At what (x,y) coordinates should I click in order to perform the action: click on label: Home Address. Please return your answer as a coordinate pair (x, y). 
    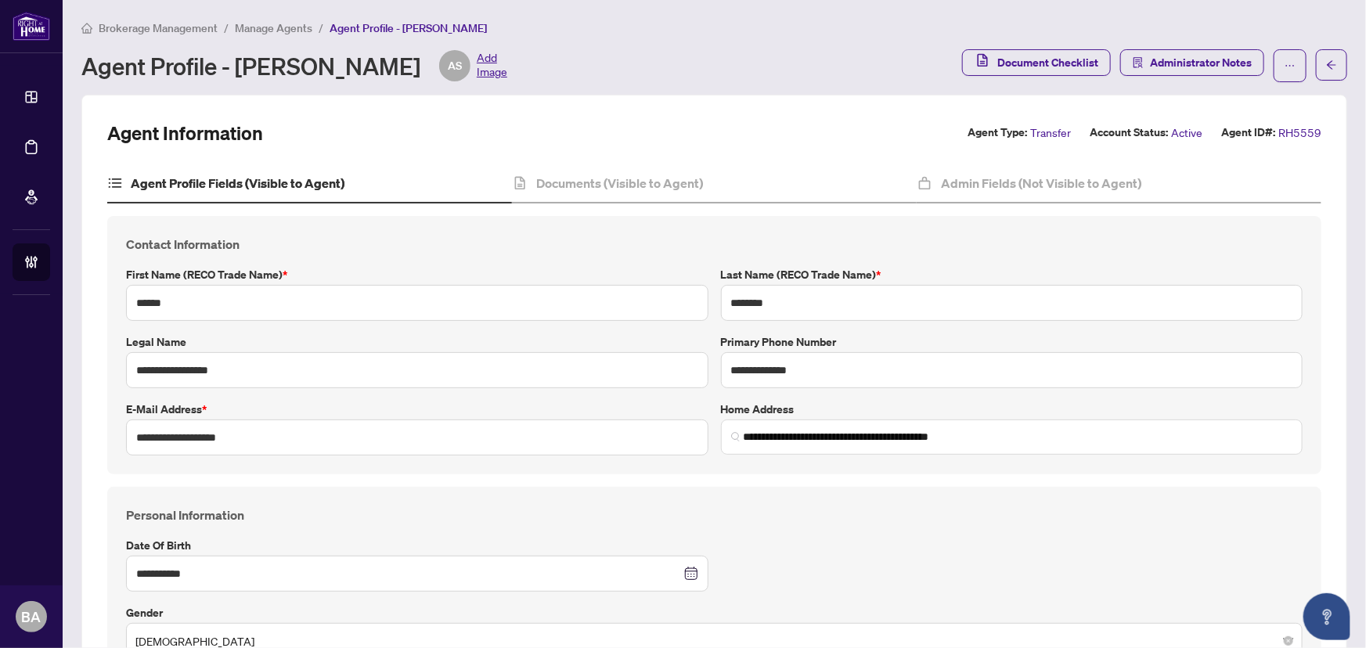
    Looking at the image, I should click on (1012, 410).